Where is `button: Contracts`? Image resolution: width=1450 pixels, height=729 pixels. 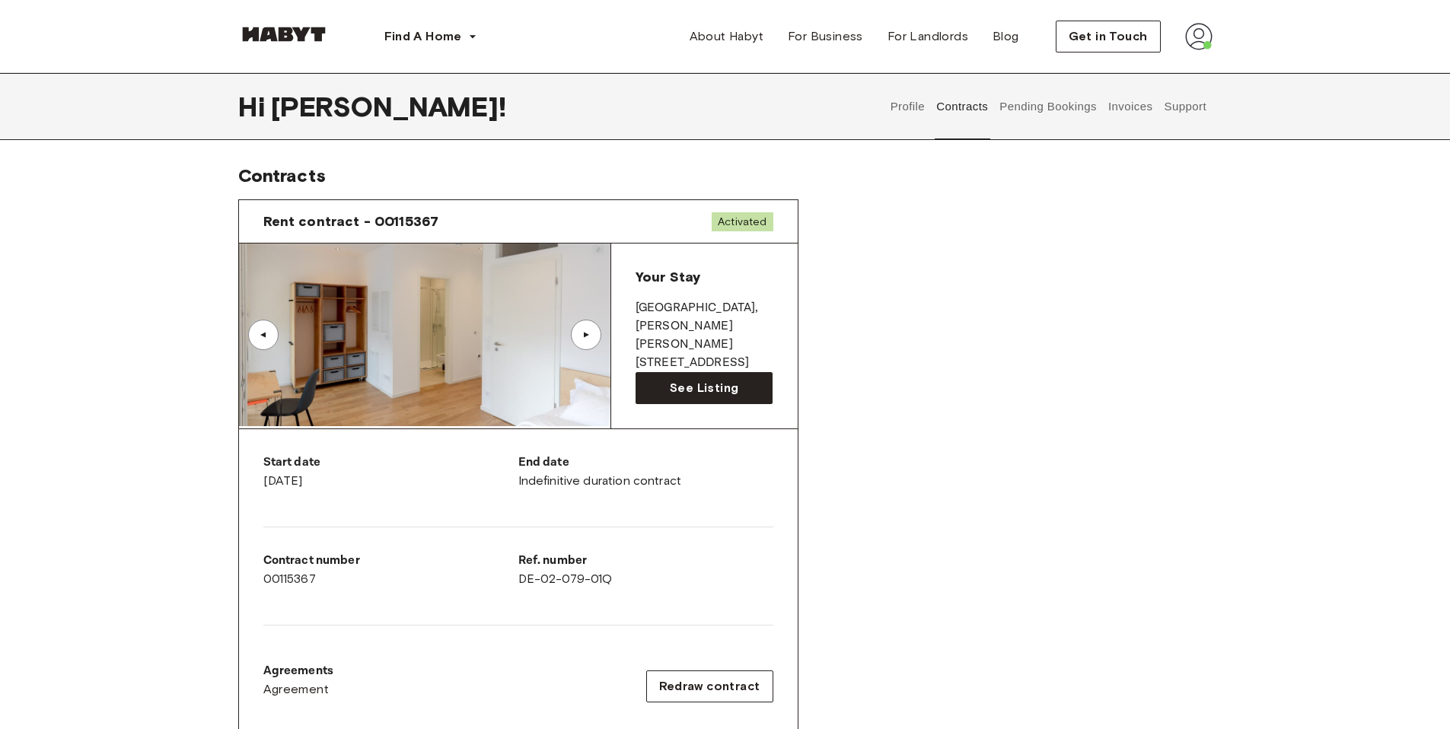 button: Contracts is located at coordinates (962, 107).